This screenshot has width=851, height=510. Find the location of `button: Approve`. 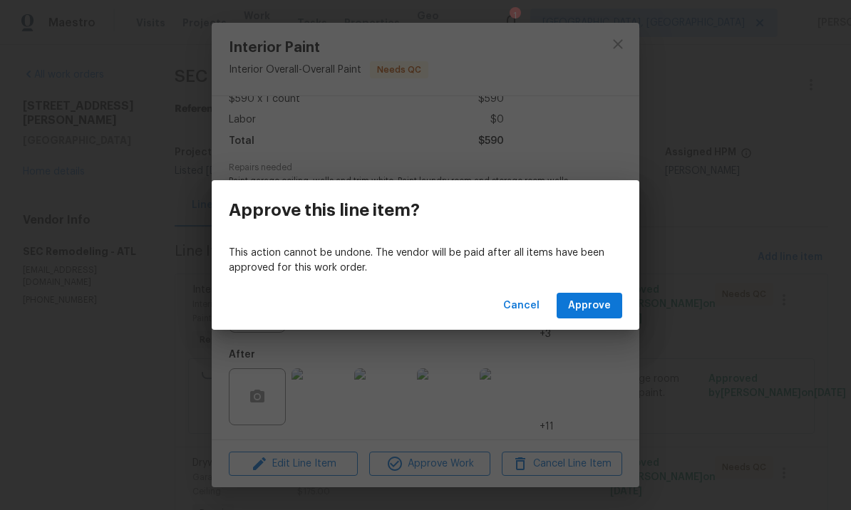

button: Approve is located at coordinates (590, 306).